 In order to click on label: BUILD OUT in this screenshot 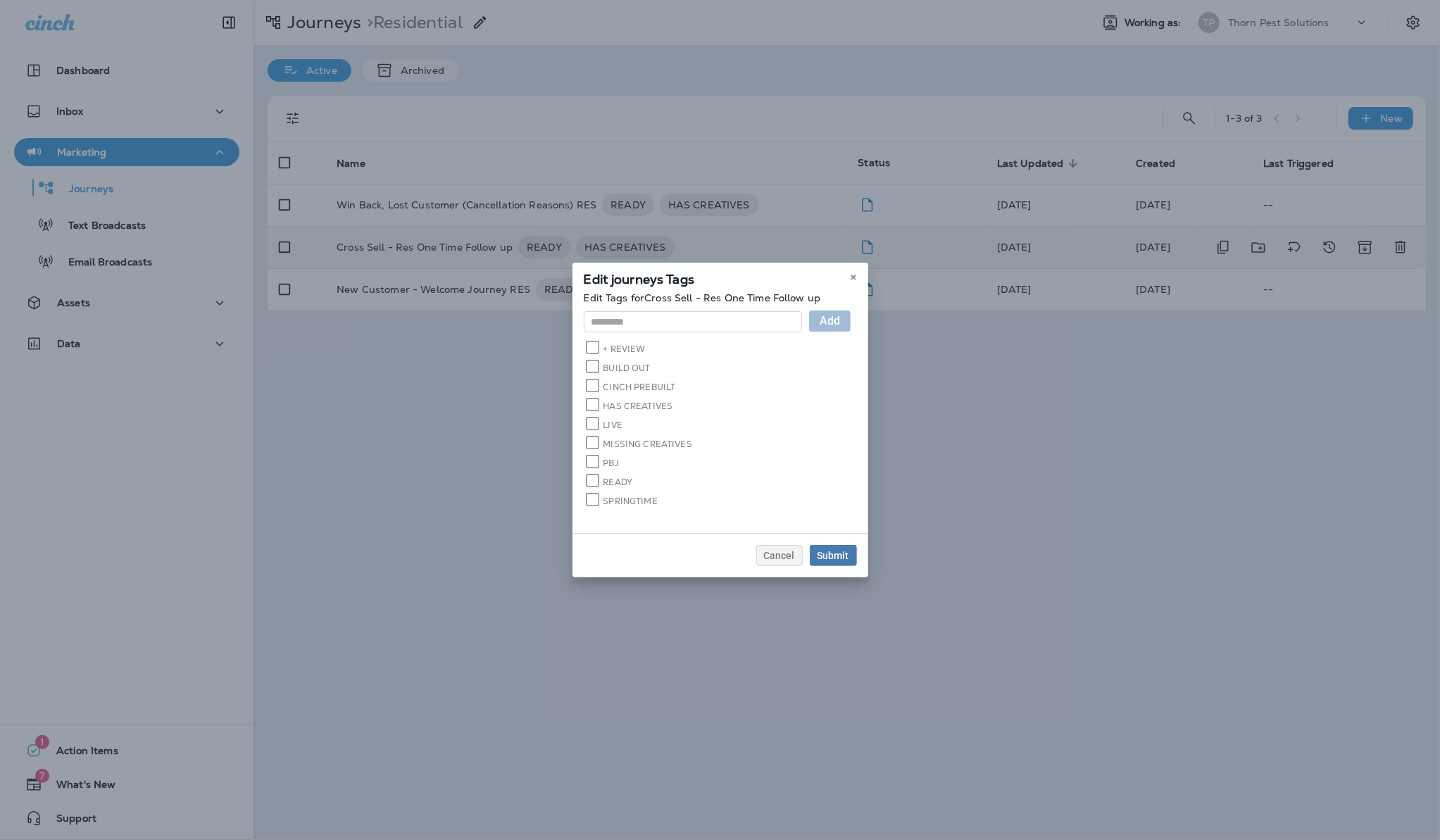, I will do `click(619, 367)`.